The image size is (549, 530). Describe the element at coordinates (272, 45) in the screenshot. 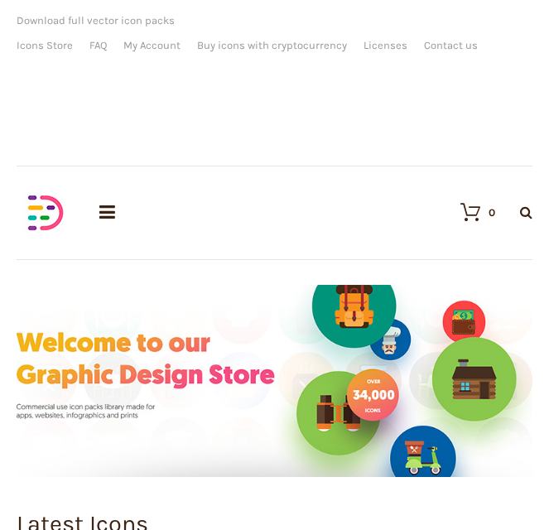

I see `a: Buy icons with cryptocurrency` at that location.